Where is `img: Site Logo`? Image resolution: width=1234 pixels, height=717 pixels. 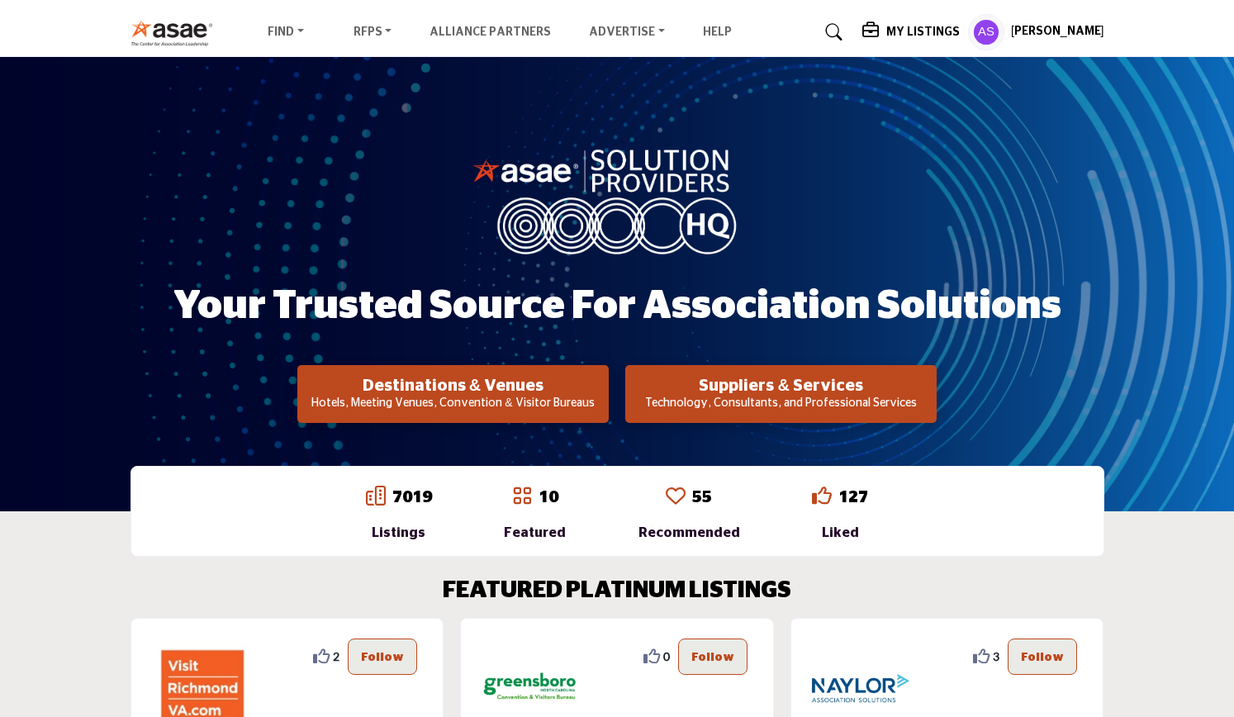
img: Site Logo is located at coordinates (176, 32).